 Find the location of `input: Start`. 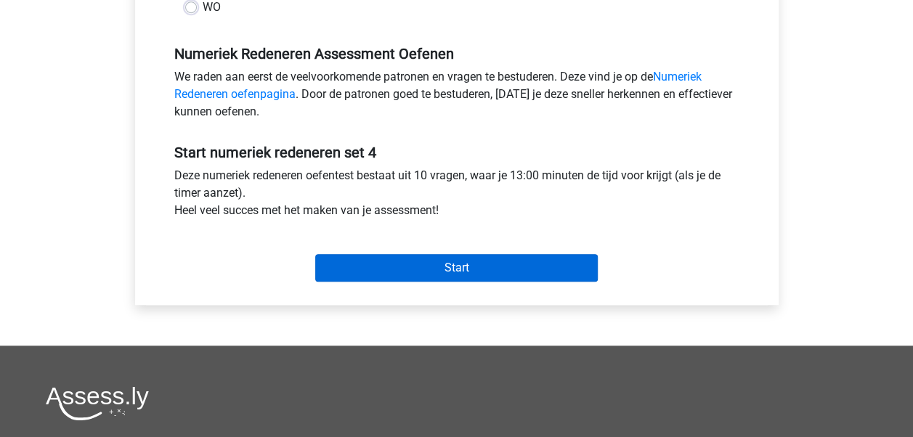

input: Start is located at coordinates (456, 268).